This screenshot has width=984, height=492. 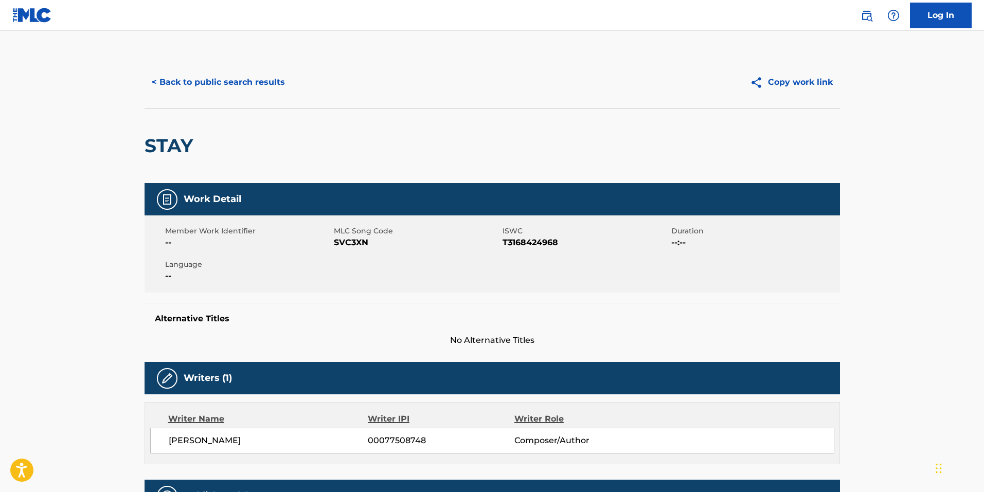 I want to click on div: Writer Name, so click(x=268, y=419).